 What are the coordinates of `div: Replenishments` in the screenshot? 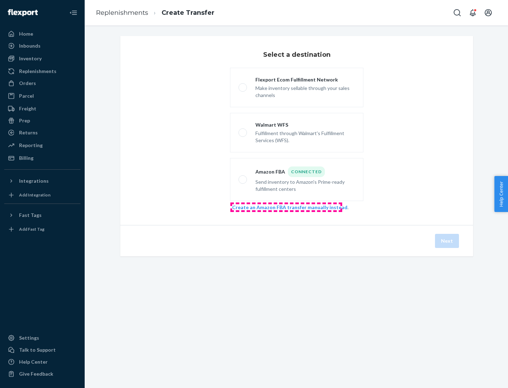 It's located at (38, 71).